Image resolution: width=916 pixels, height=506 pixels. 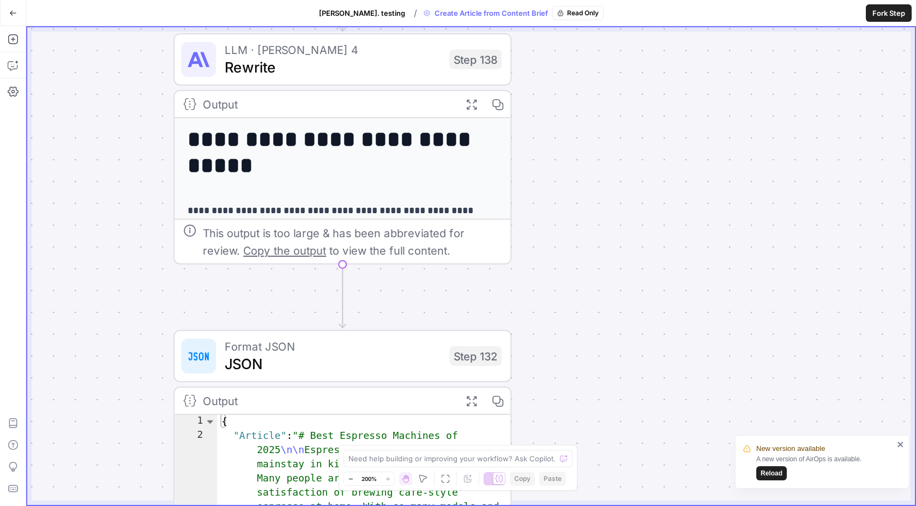 I want to click on span: 200%, so click(x=369, y=479).